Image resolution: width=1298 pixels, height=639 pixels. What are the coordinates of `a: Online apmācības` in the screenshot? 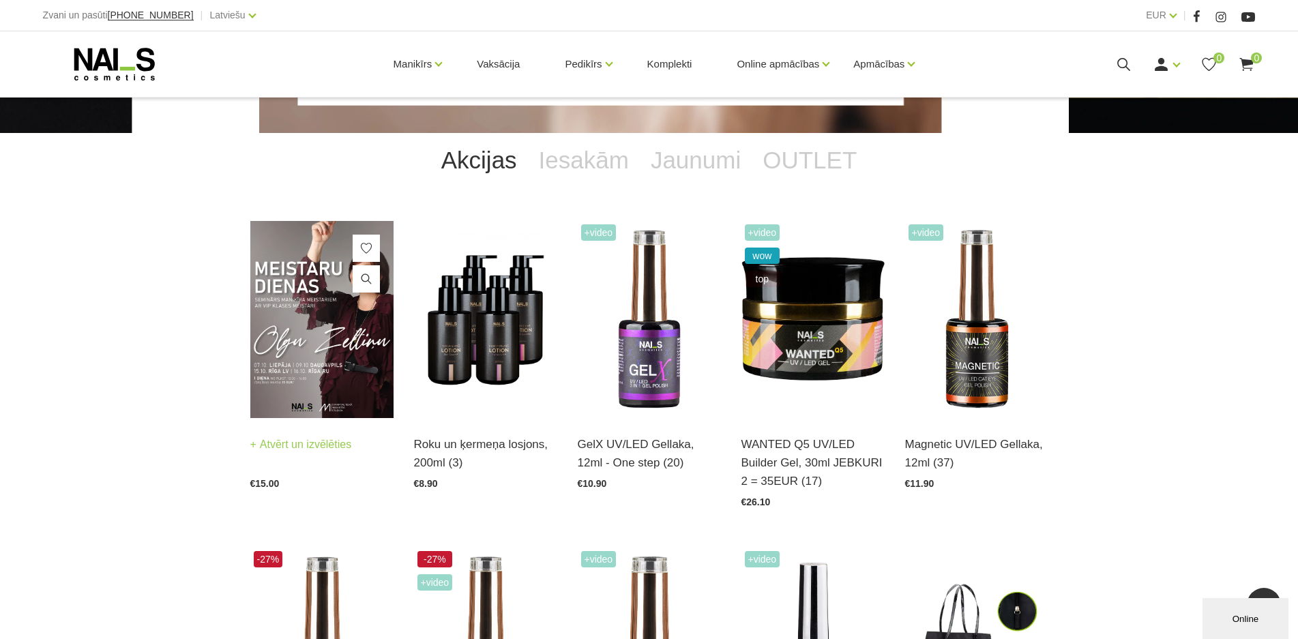 It's located at (778, 64).